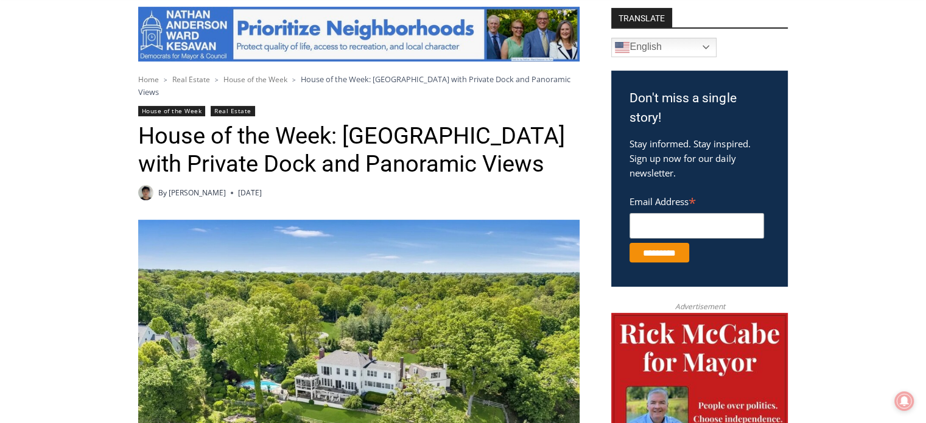  I want to click on div: Birds of Prey: Falcon and hawk demos, so click(149, 68).